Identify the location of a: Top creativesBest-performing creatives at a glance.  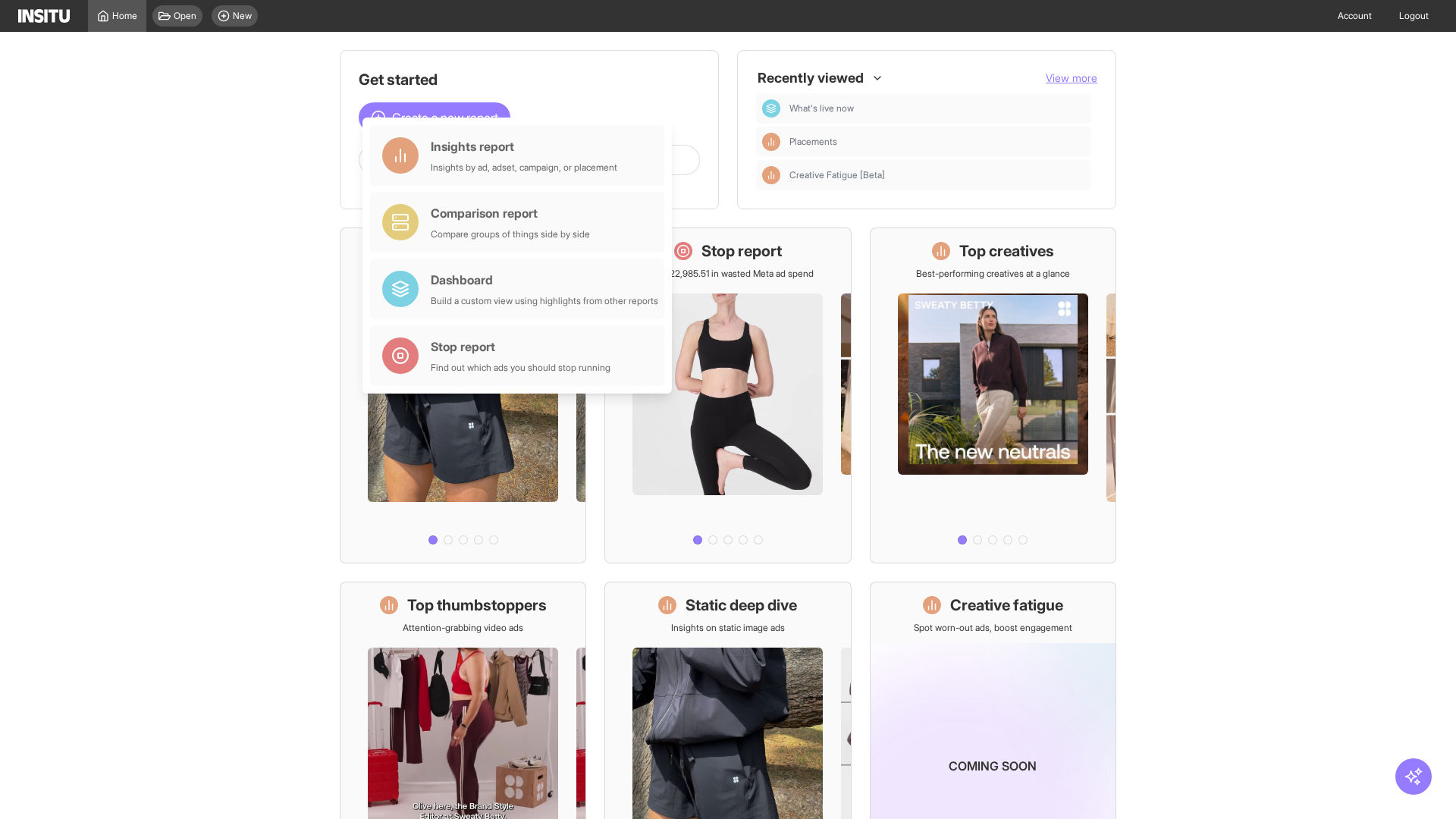
(993, 395).